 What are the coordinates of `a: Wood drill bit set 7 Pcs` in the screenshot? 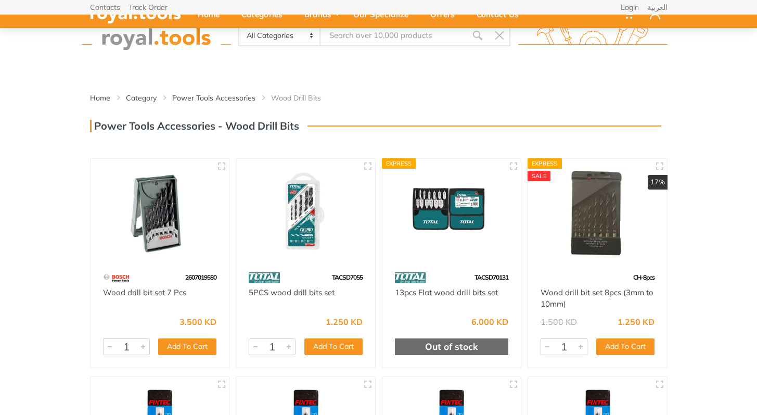 It's located at (145, 292).